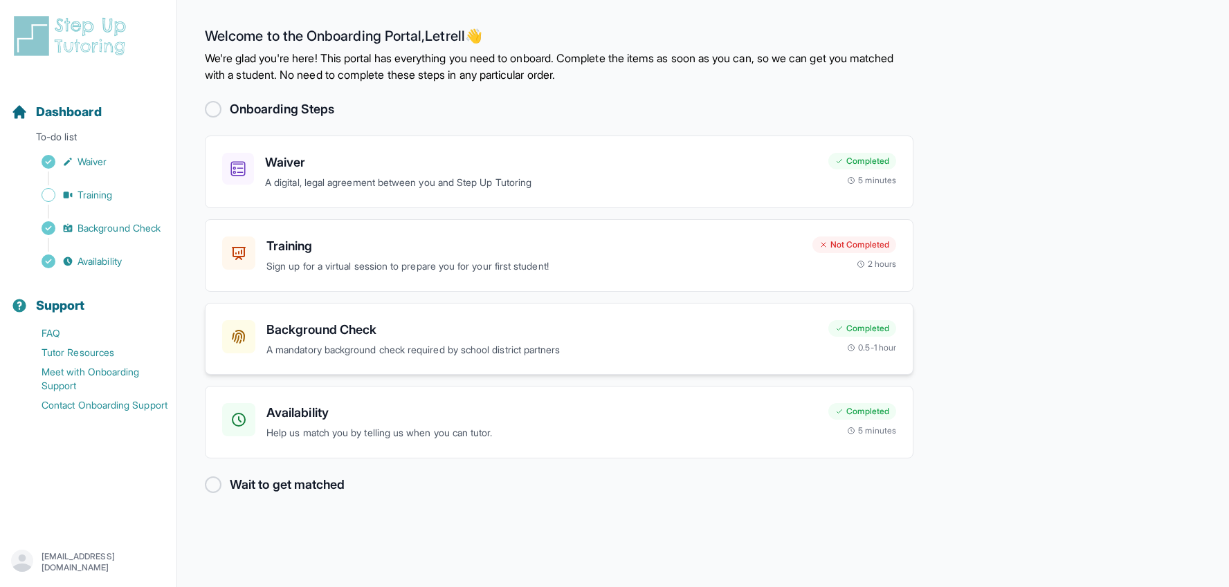 This screenshot has height=587, width=1229. I want to click on h3: Waiver, so click(541, 163).